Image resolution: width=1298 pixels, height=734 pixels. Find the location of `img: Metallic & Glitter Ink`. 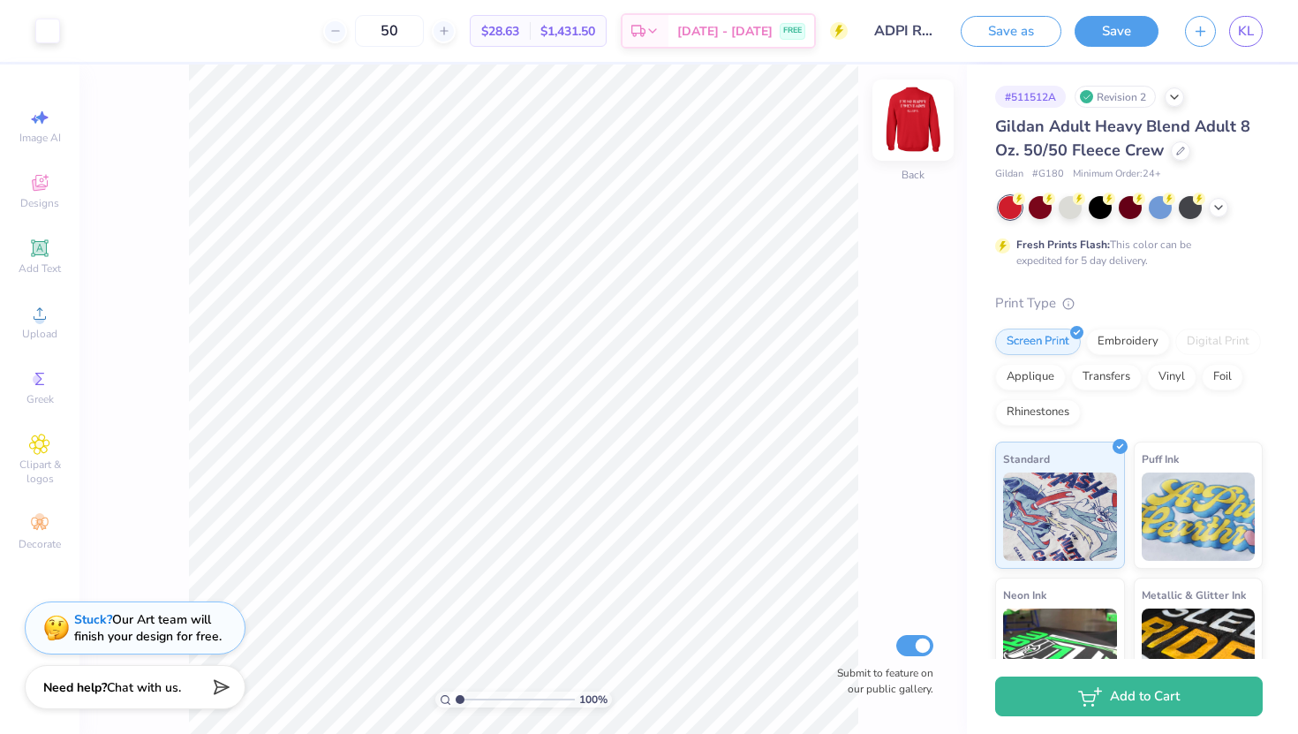

img: Metallic & Glitter Ink is located at coordinates (1199, 653).